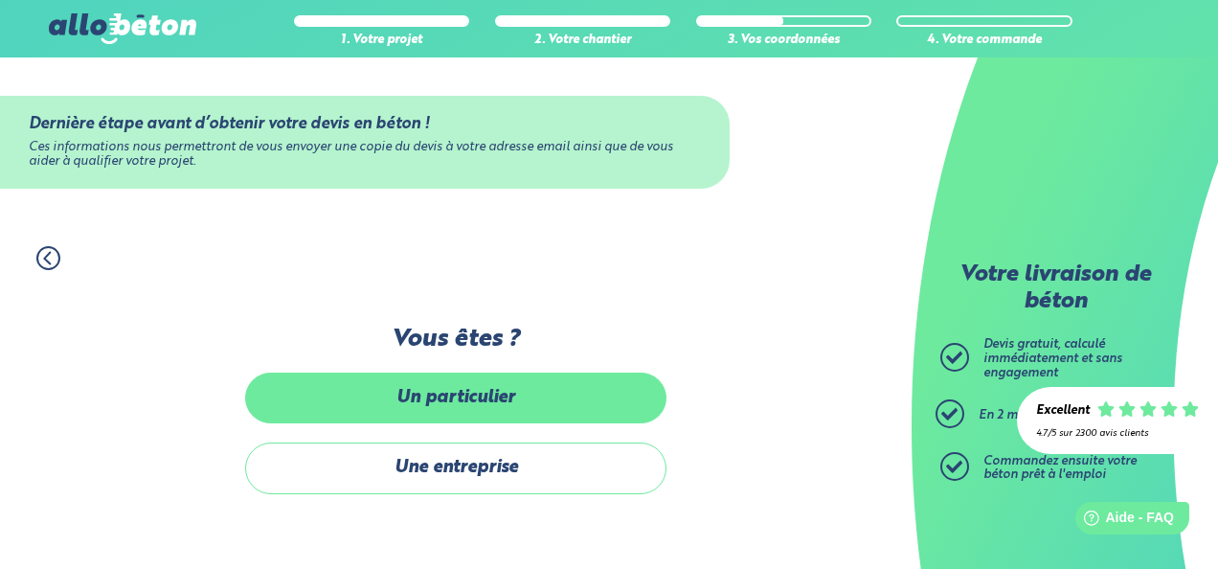  I want to click on div: 2. Votre chantier, so click(582, 40).